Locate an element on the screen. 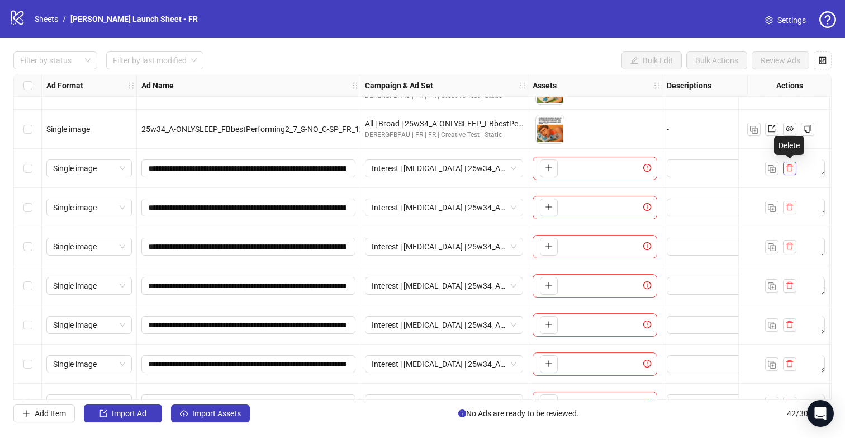 This screenshot has width=845, height=438. button: Import Assets is located at coordinates (210, 413).